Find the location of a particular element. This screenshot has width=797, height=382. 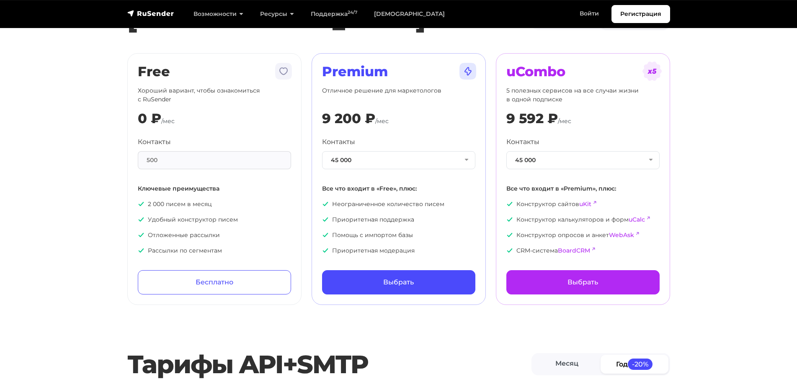

p: Конструктор опросов и анкет is located at coordinates (583, 235).